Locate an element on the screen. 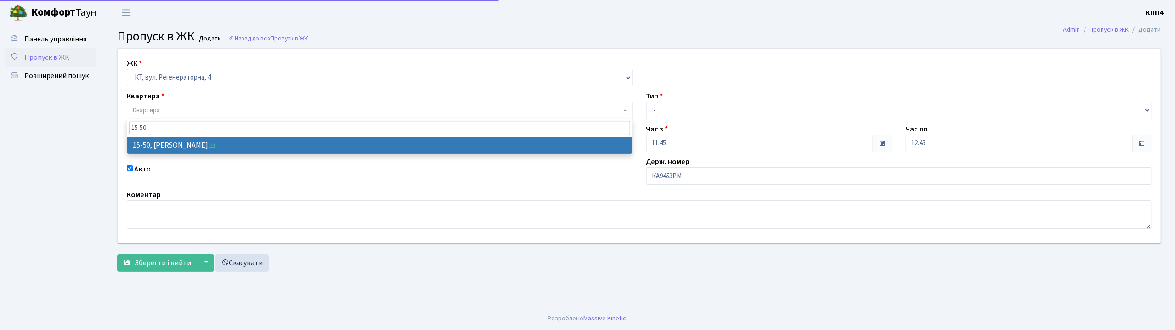 Image resolution: width=1175 pixels, height=330 pixels. b: КПП4 is located at coordinates (1154, 13).